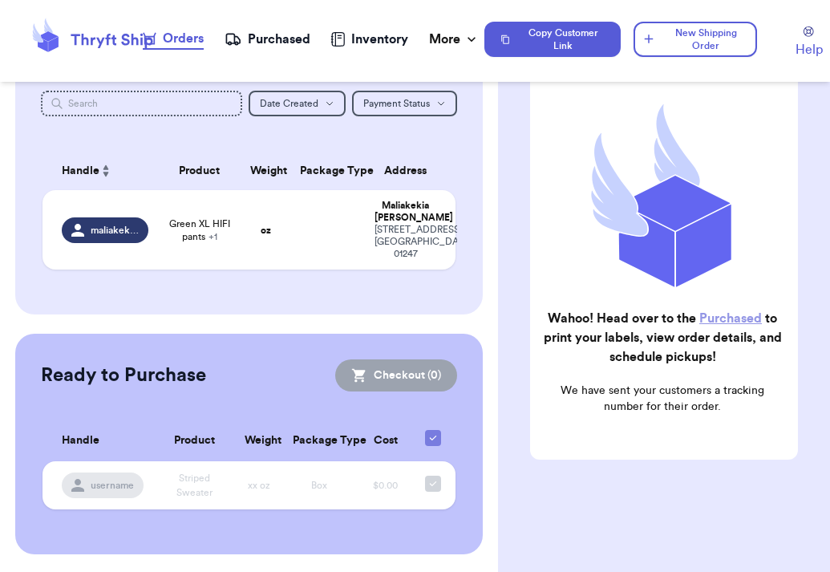 The height and width of the screenshot is (572, 830). What do you see at coordinates (809, 50) in the screenshot?
I see `span: Help` at bounding box center [809, 50].